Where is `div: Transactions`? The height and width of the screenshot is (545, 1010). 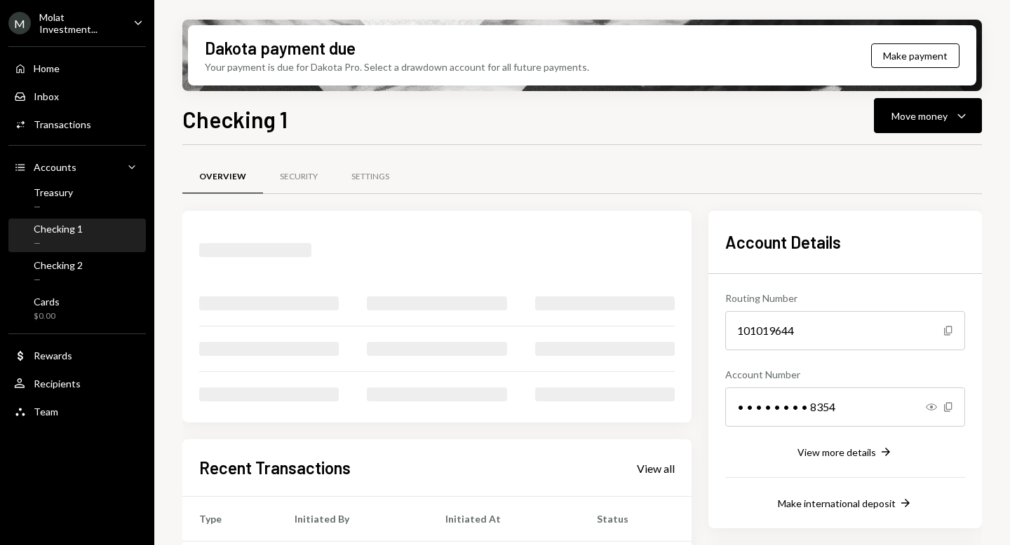
div: Transactions is located at coordinates (62, 124).